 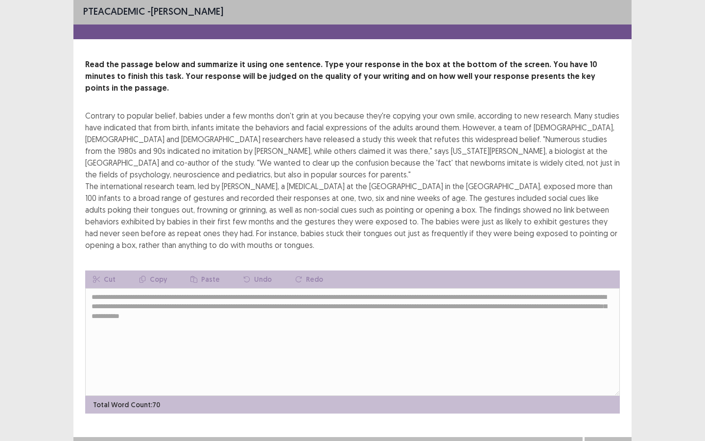 What do you see at coordinates (353, 76) in the screenshot?
I see `p: Read the passage below and summarize it using one sentence. Type your response in the box at the ...` at bounding box center [353, 76].